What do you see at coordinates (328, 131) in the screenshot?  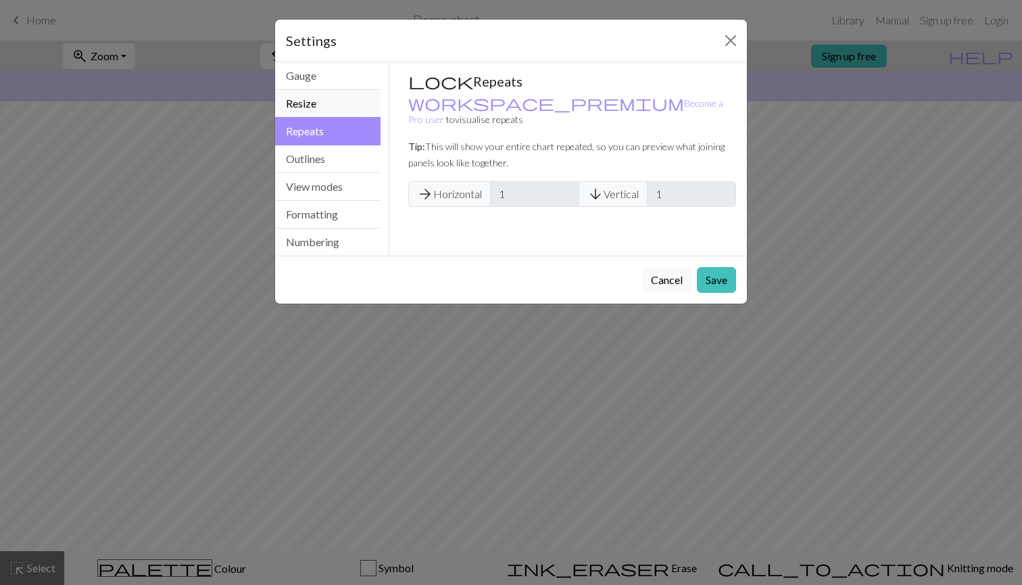 I see `button: Repeats` at bounding box center [328, 131].